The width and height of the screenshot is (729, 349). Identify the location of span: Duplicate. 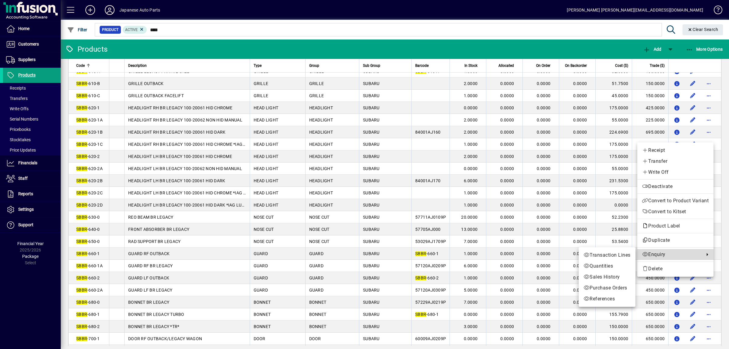
(675, 240).